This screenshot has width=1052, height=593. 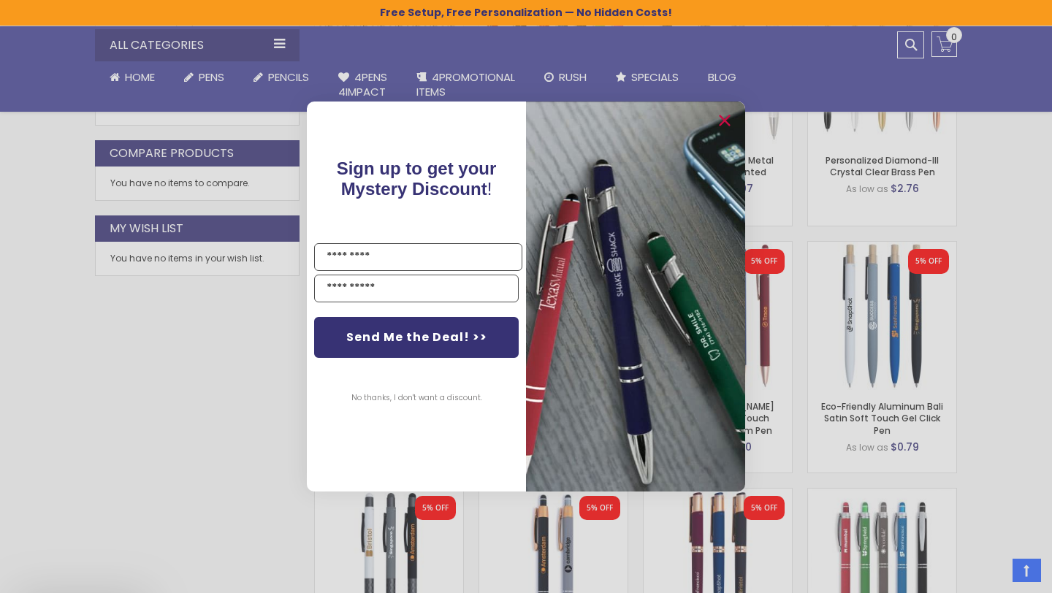 I want to click on button: Send Me the Deal! >>, so click(x=416, y=337).